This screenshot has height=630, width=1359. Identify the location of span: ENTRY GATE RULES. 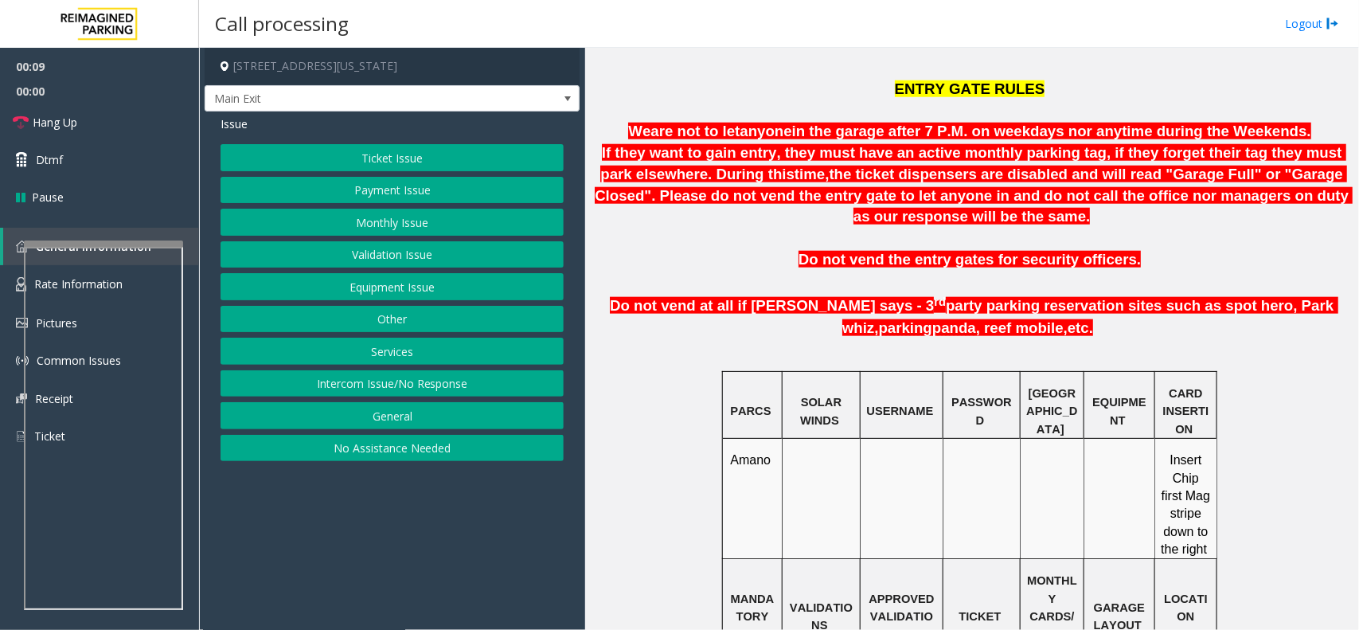
(970, 88).